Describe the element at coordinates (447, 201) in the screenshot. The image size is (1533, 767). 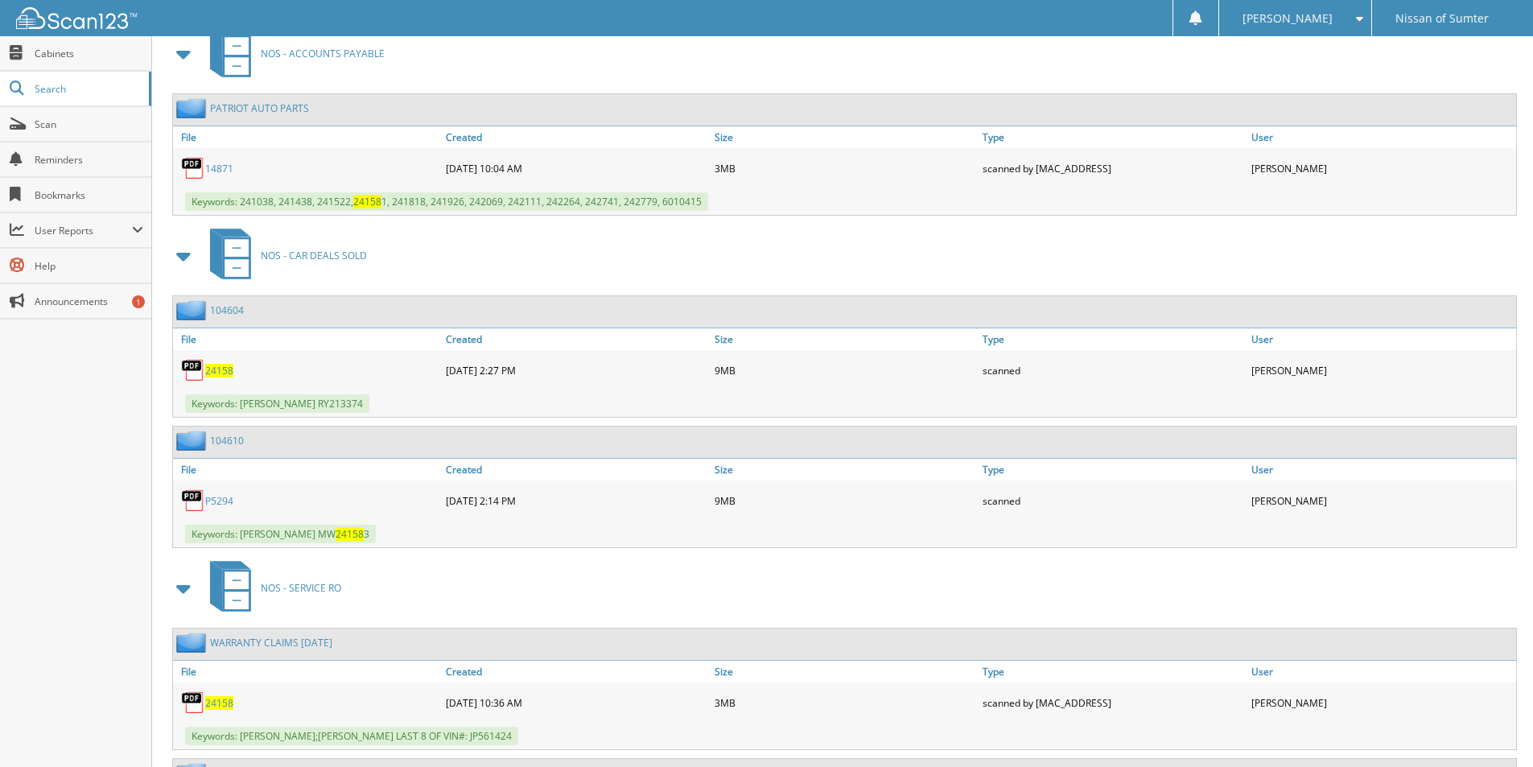
I see `span: Keywords: 241038, 241438, 241522, 1, 241818, 241926, 242069, 242111, 242264, 242741, 242779, 6010415` at that location.